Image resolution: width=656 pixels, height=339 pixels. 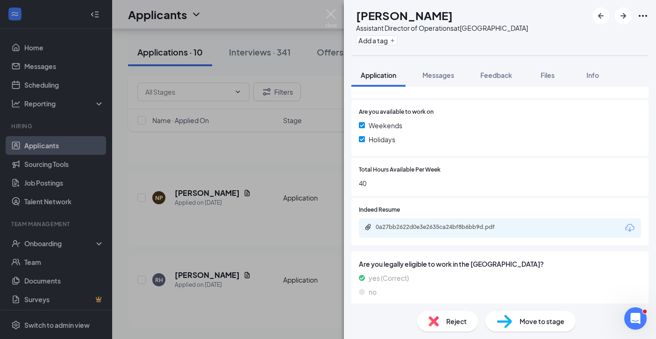 I want to click on span: Weekends, so click(x=385, y=126).